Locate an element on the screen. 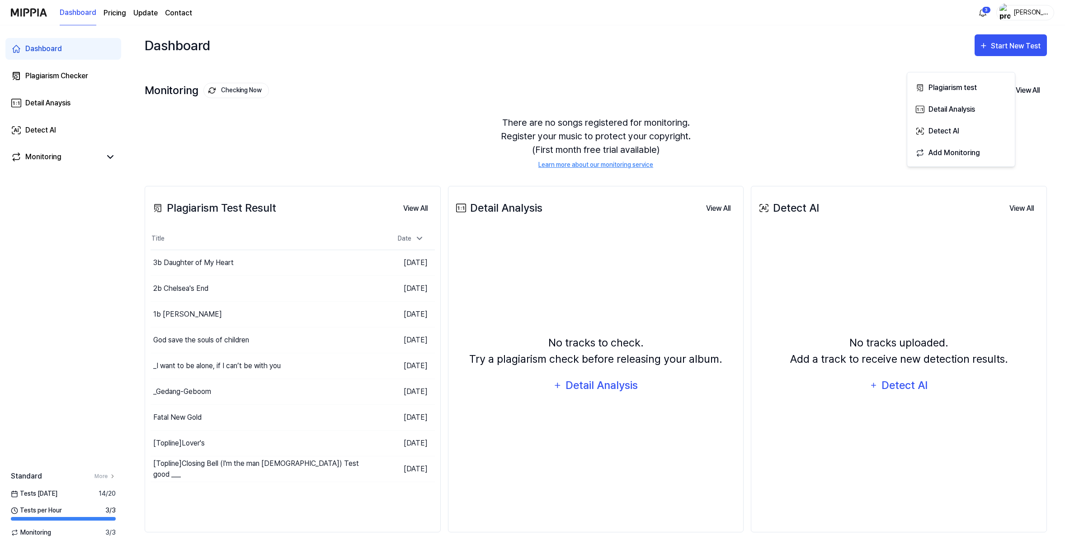 Image resolution: width=1065 pixels, height=550 pixels. span: Monitoring is located at coordinates (31, 532).